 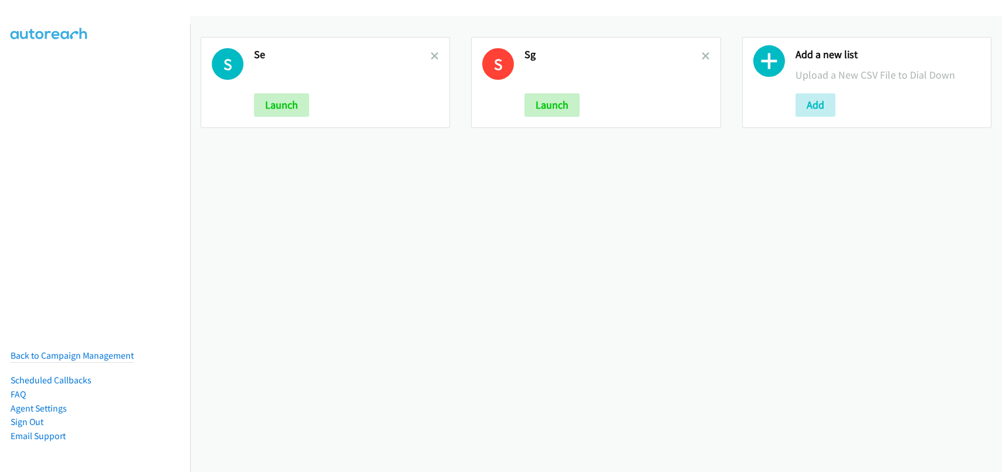 I want to click on a: Back to Campaign Management, so click(x=72, y=355).